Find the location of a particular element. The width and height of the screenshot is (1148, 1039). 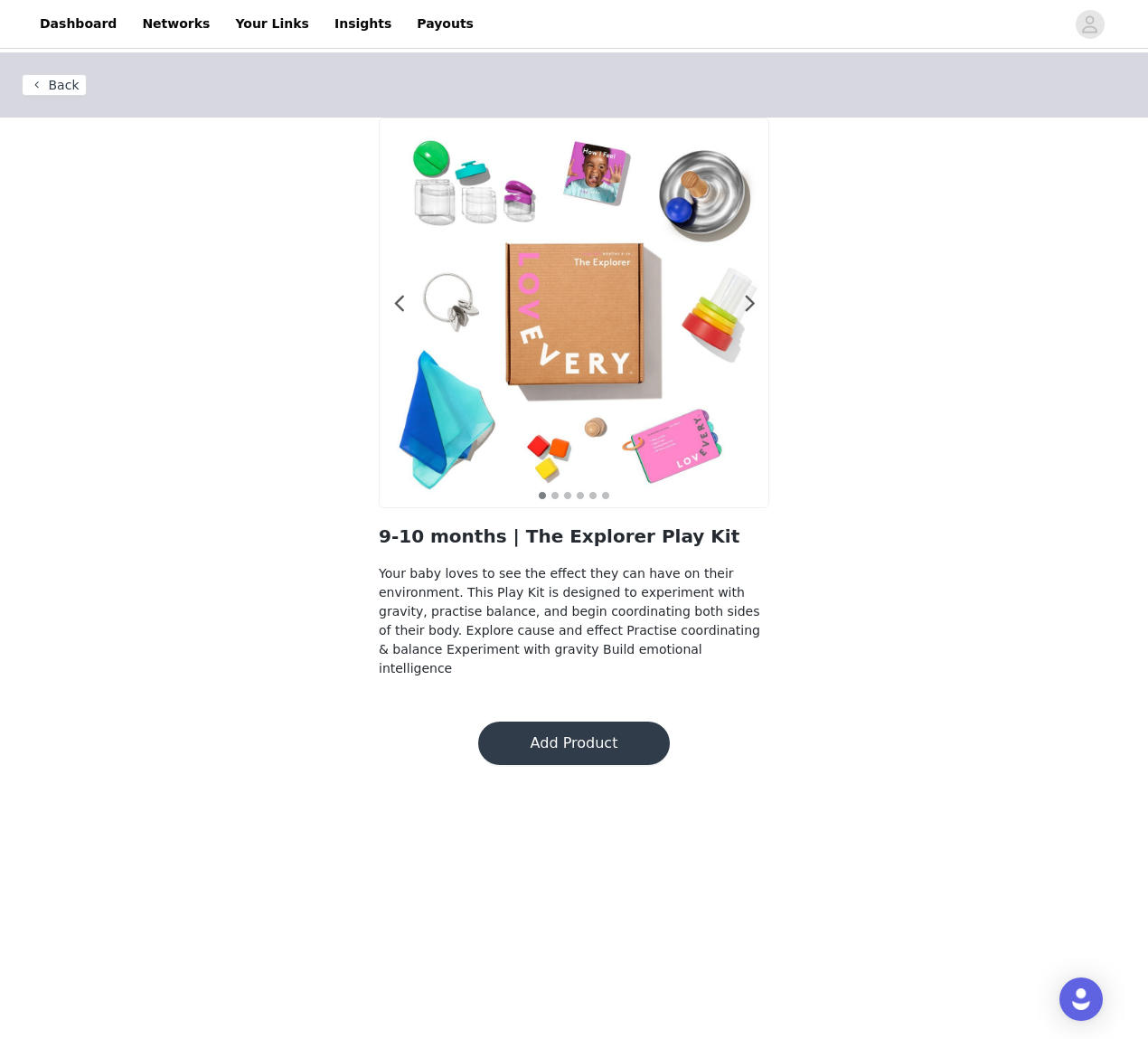

a: Payouts is located at coordinates (445, 24).